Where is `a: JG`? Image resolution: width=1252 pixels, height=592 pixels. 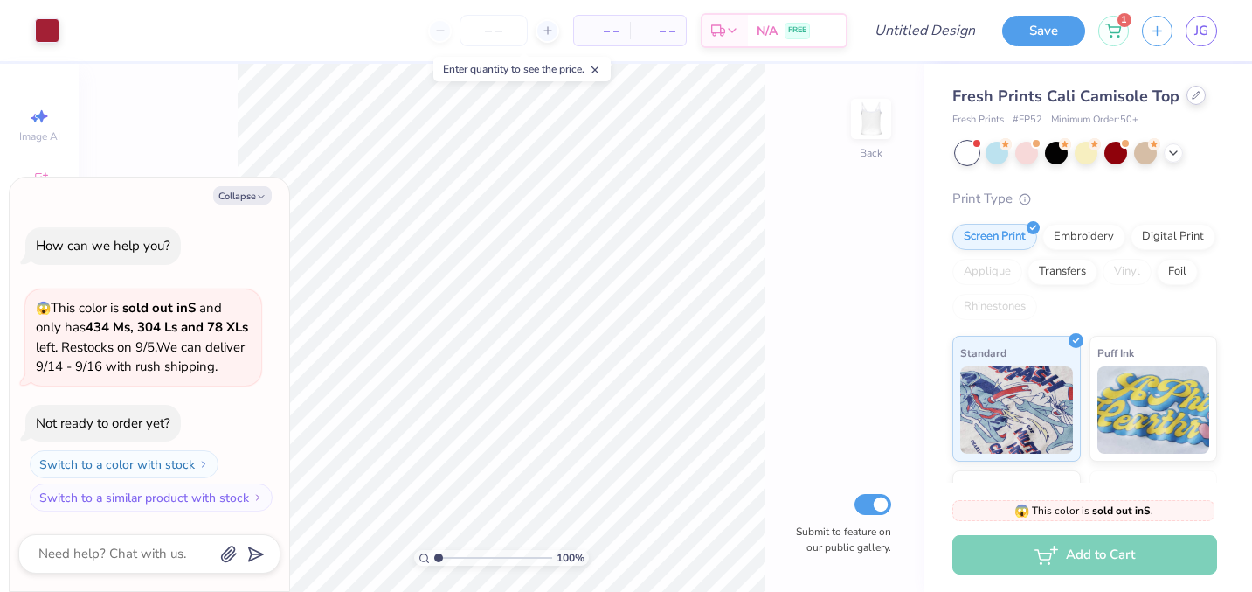
a: JG is located at coordinates (1202, 31).